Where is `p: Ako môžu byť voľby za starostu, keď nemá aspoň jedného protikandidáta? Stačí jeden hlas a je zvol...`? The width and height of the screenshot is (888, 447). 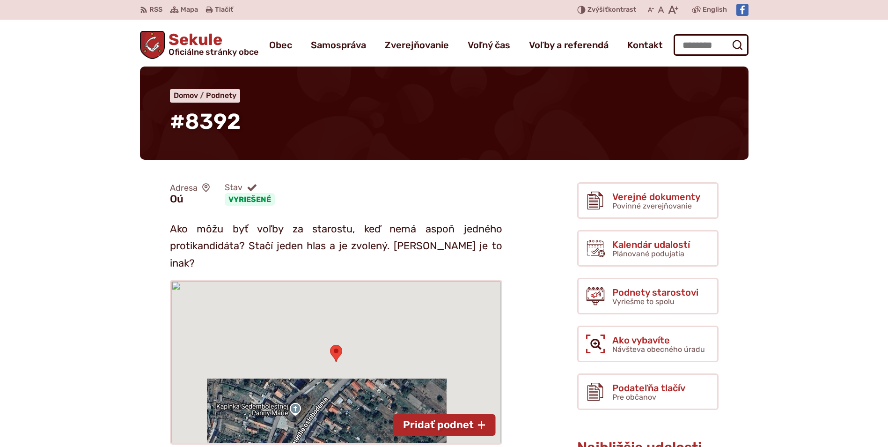
p: Ako môžu byť voľby za starostu, keď nemá aspoň jedného protikandidáta? Stačí jeden hlas a je zvol... is located at coordinates (336, 246).